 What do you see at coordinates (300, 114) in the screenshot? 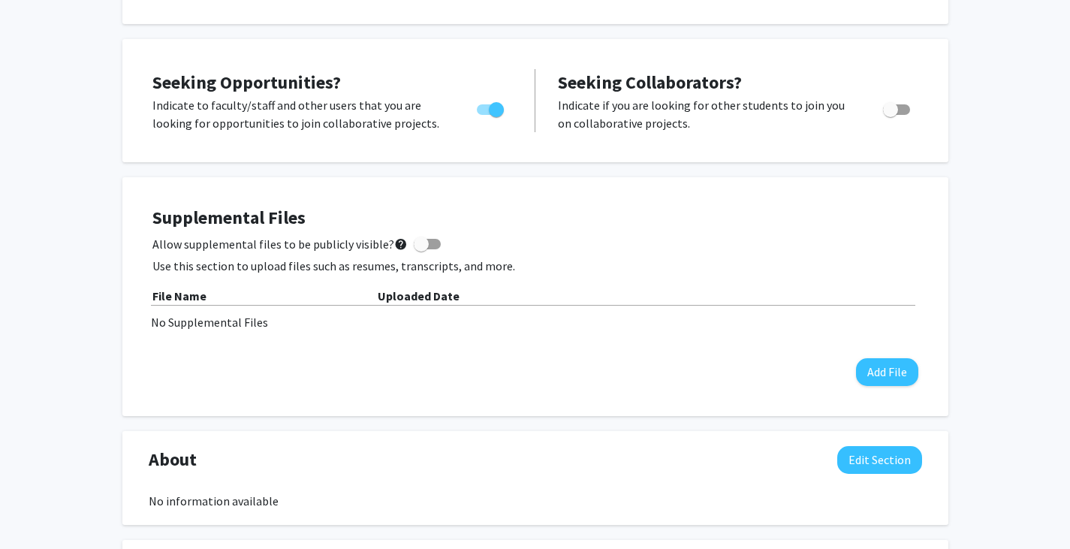
I see `p: Indicate to faculty/staff and other users that you are looking for opportunities to join collabor...` at bounding box center [300, 114].